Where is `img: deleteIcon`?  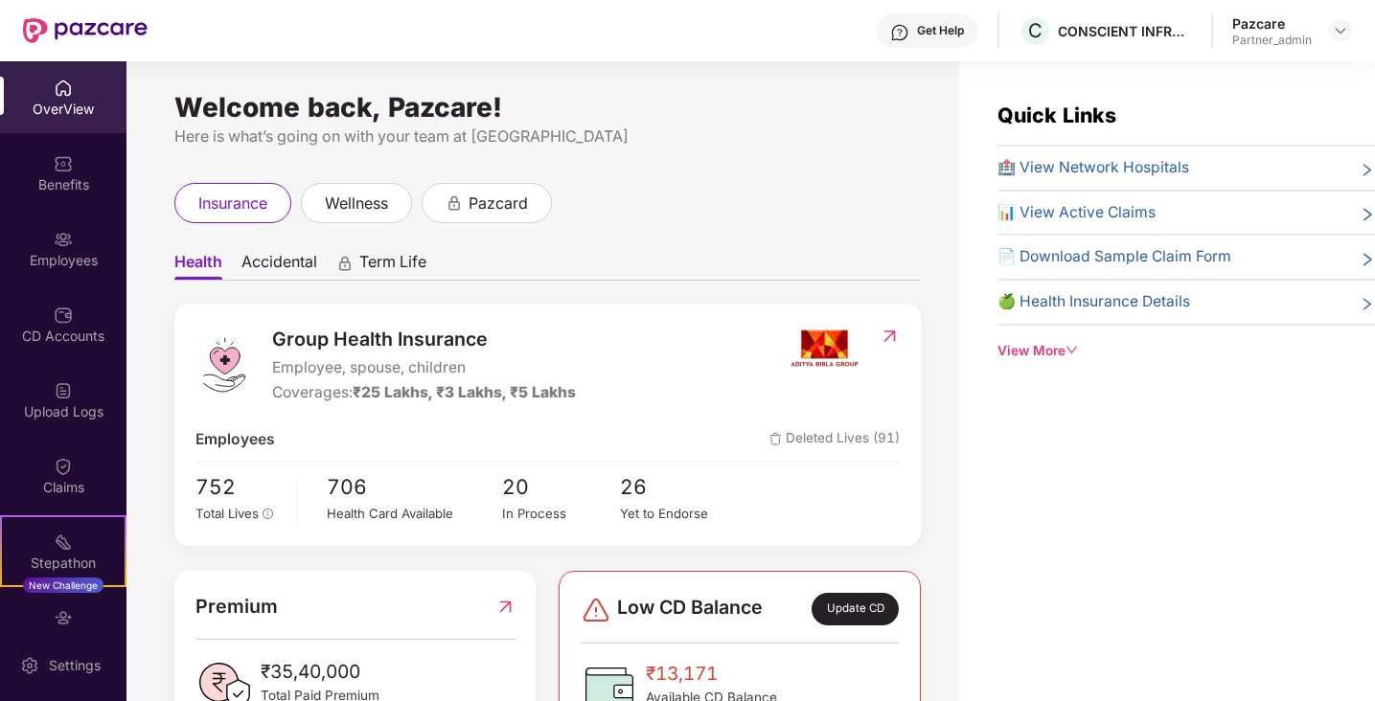 img: deleteIcon is located at coordinates (775, 439).